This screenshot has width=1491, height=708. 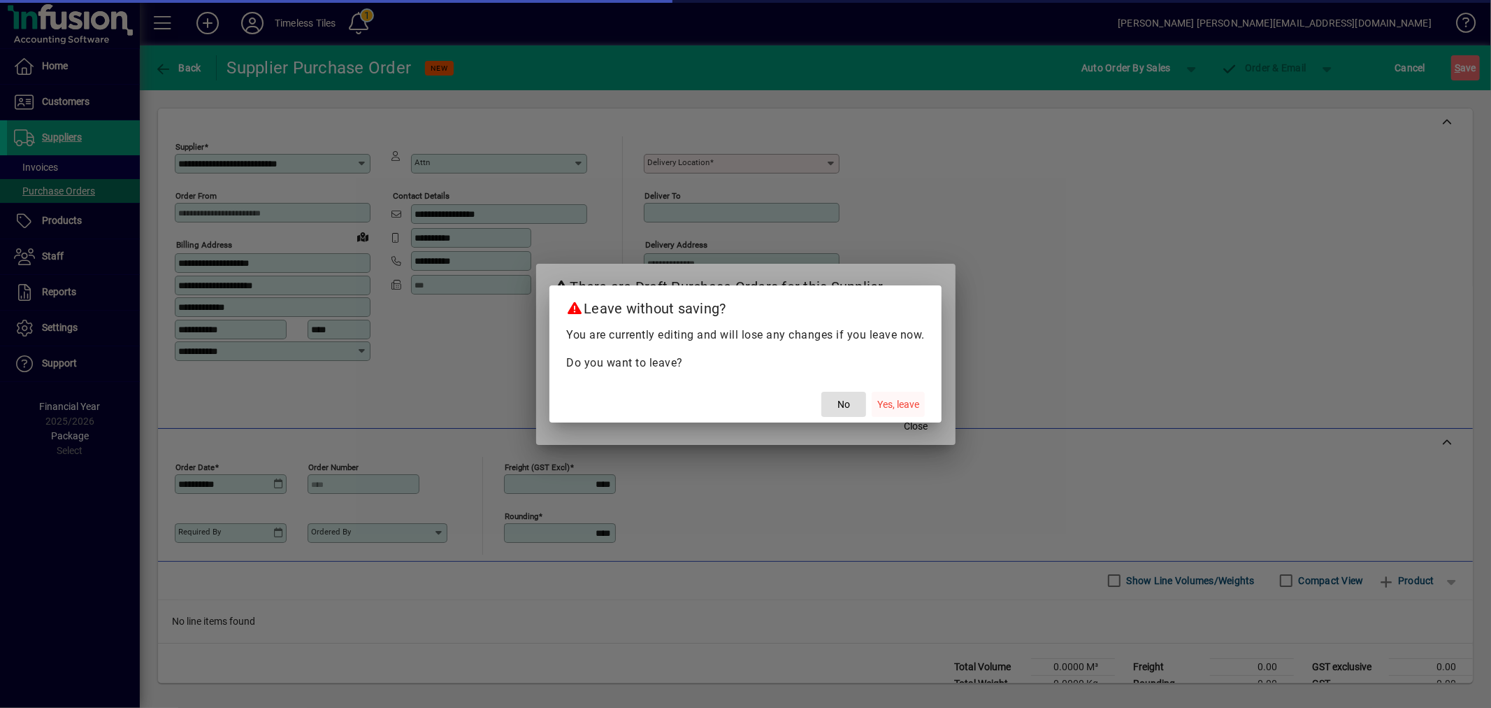 I want to click on button: No, so click(x=844, y=404).